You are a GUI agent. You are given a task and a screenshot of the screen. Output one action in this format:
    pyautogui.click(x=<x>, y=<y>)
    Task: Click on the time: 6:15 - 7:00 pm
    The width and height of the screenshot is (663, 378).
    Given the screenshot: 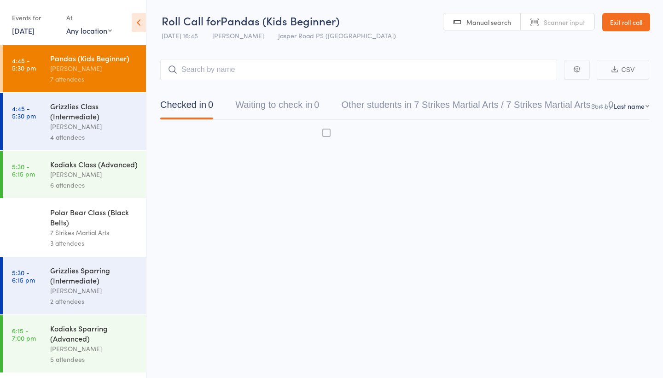 What is the action you would take?
    pyautogui.click(x=24, y=334)
    